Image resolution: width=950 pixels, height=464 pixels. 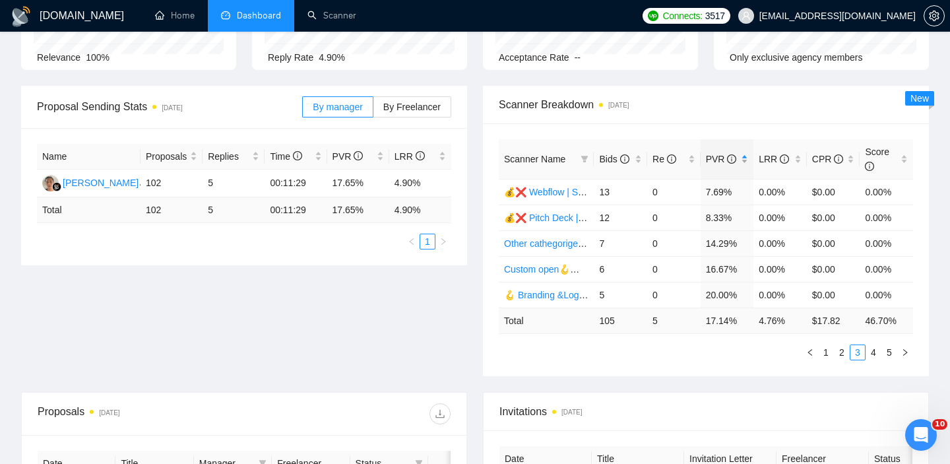 What do you see at coordinates (934, 16) in the screenshot?
I see `a: setting` at bounding box center [934, 16].